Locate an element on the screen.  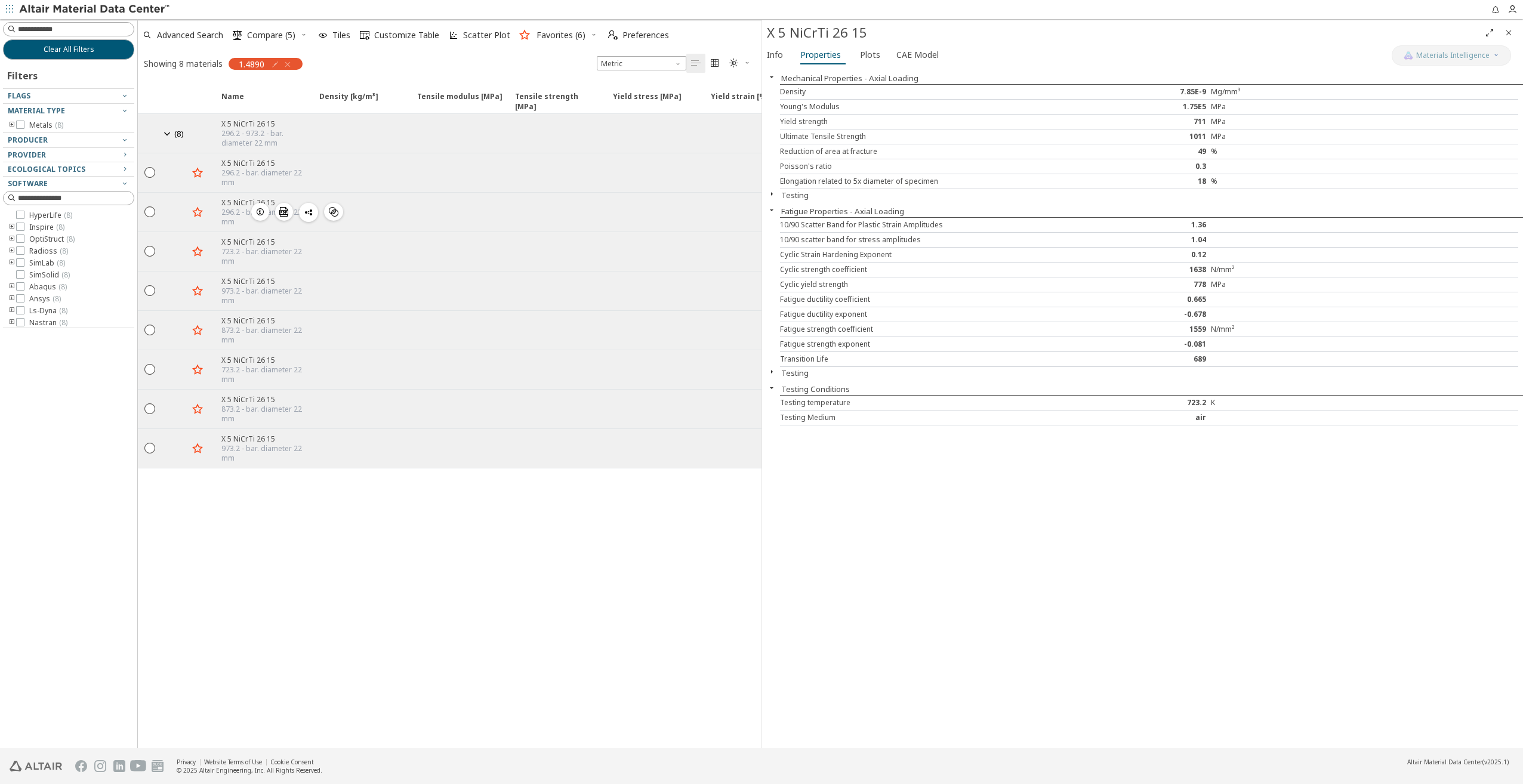
span: Yield strain [%] is located at coordinates (753, 102).